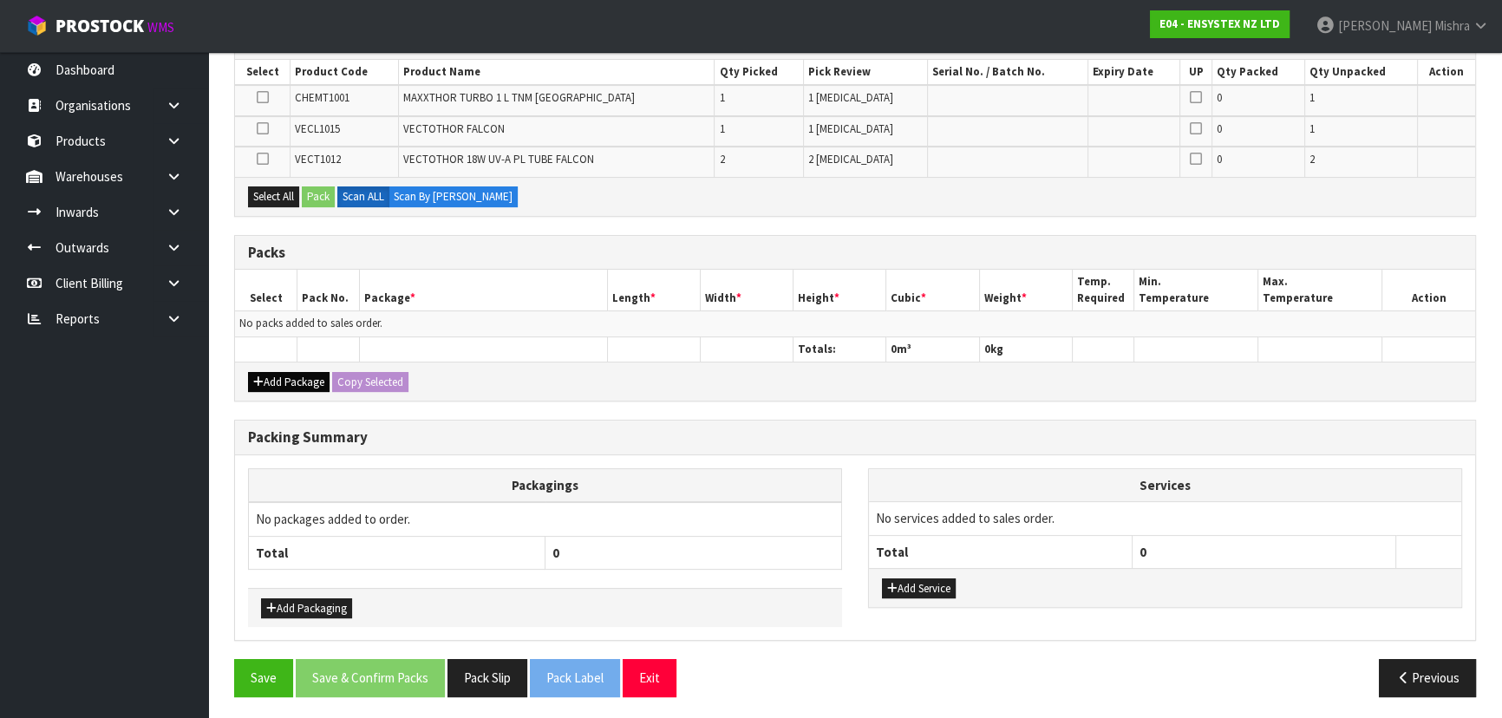  What do you see at coordinates (839, 349) in the screenshot?
I see `th: Totals:` at bounding box center [839, 349].